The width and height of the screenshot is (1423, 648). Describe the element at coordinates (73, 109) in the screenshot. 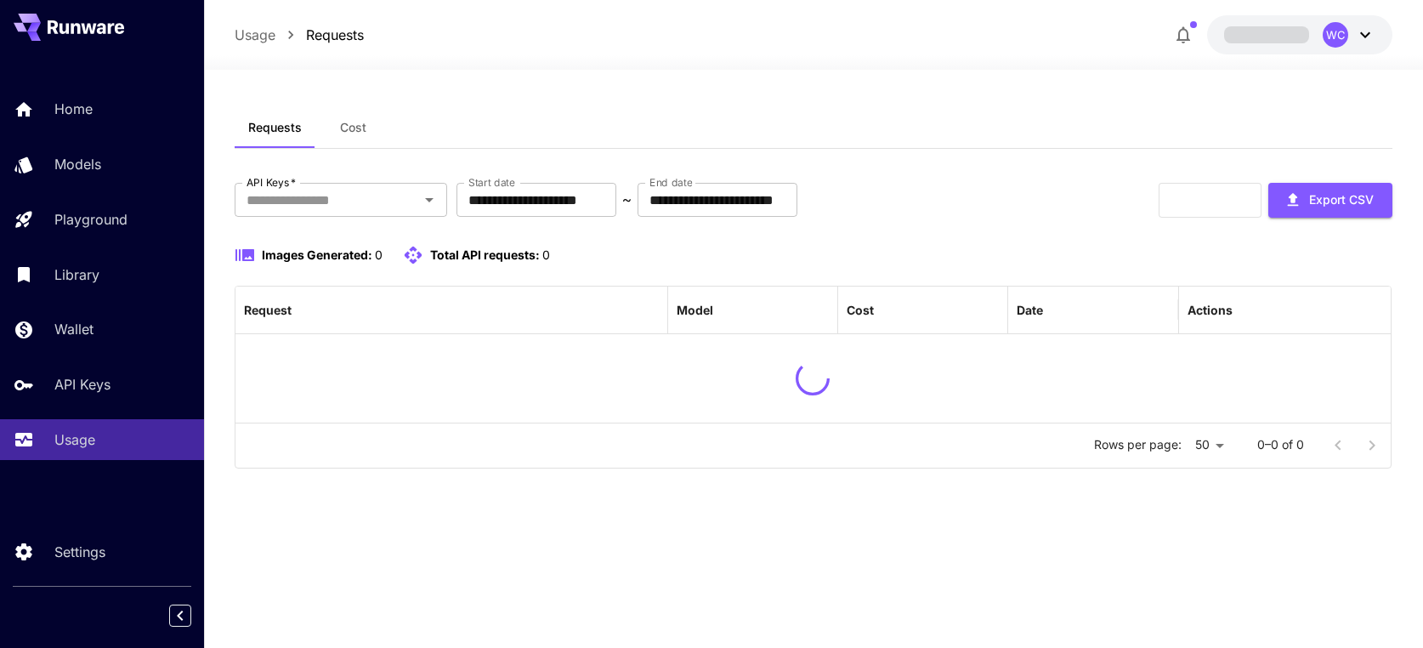

I see `p: Home` at that location.